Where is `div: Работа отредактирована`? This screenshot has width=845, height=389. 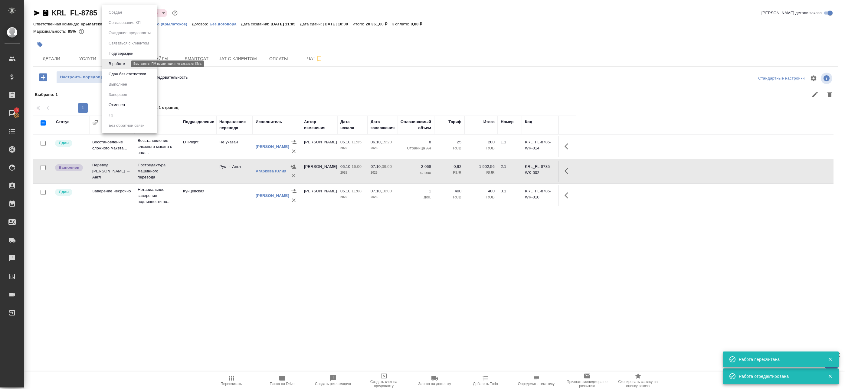 div: Работа отредактирована is located at coordinates (779, 377).